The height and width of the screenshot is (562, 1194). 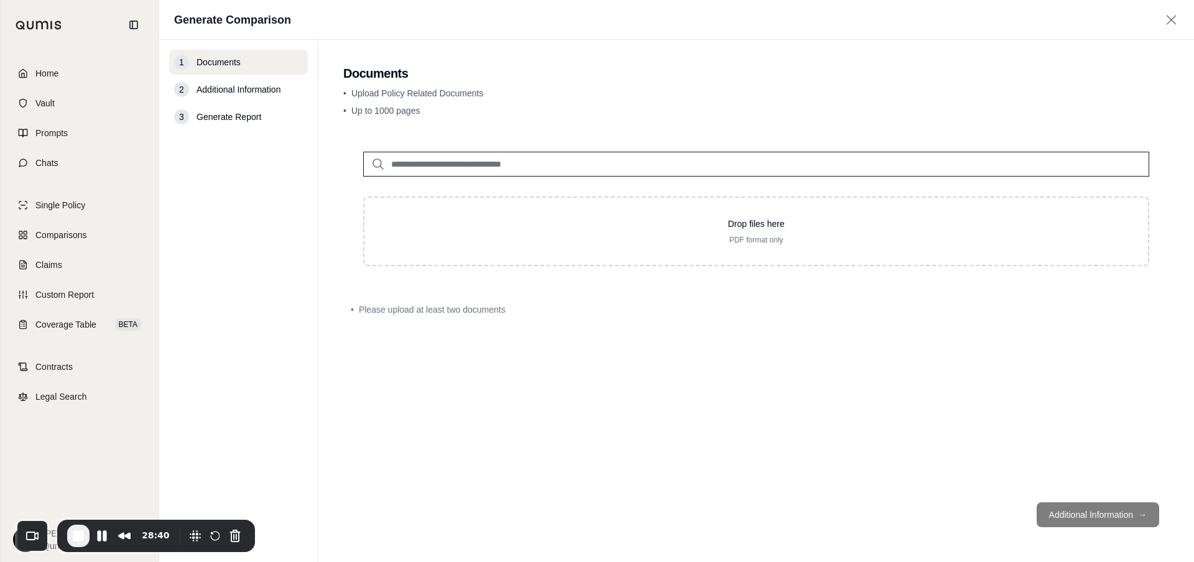 What do you see at coordinates (80, 235) in the screenshot?
I see `a: Comparisons` at bounding box center [80, 235].